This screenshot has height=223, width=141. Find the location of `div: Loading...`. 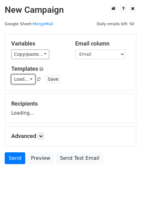

div: Loading... is located at coordinates (70, 108).